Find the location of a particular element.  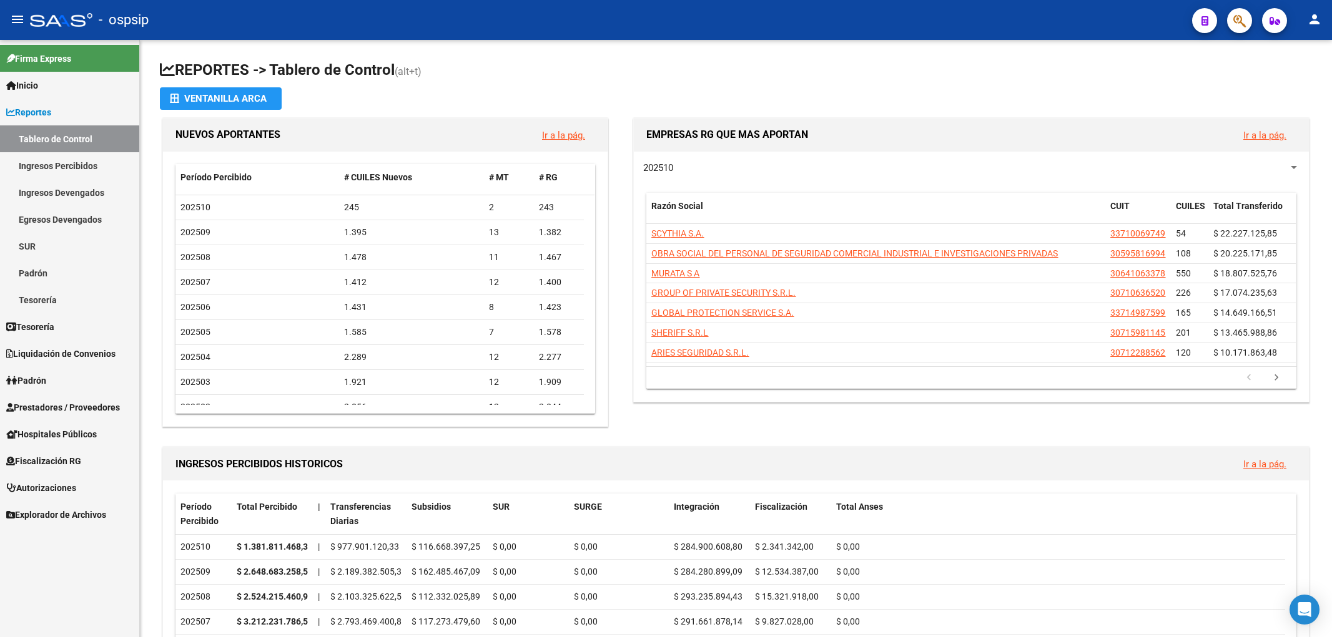

span: 30641063378 is located at coordinates (1138, 273).